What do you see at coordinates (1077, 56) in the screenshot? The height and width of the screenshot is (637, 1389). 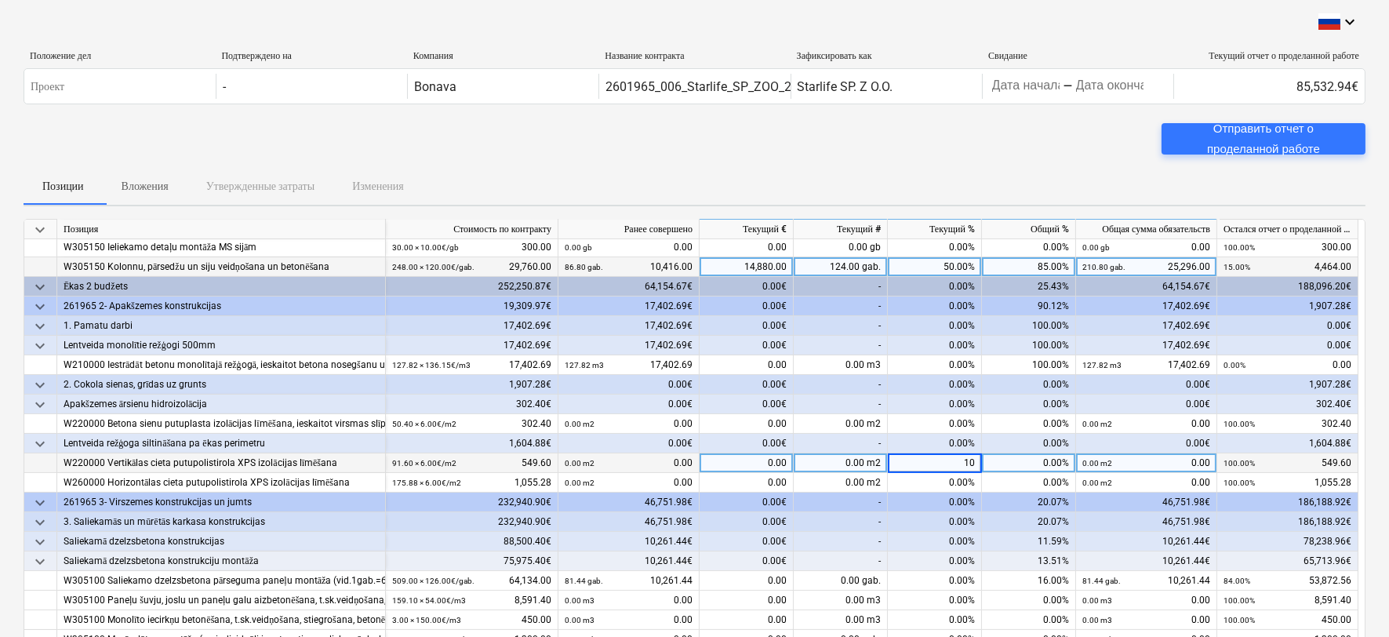 I see `div: Свидание` at bounding box center [1077, 56].